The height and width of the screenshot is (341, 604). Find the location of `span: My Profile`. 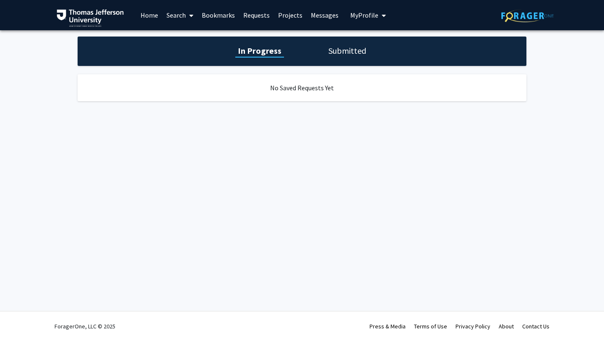

span: My Profile is located at coordinates (364, 15).